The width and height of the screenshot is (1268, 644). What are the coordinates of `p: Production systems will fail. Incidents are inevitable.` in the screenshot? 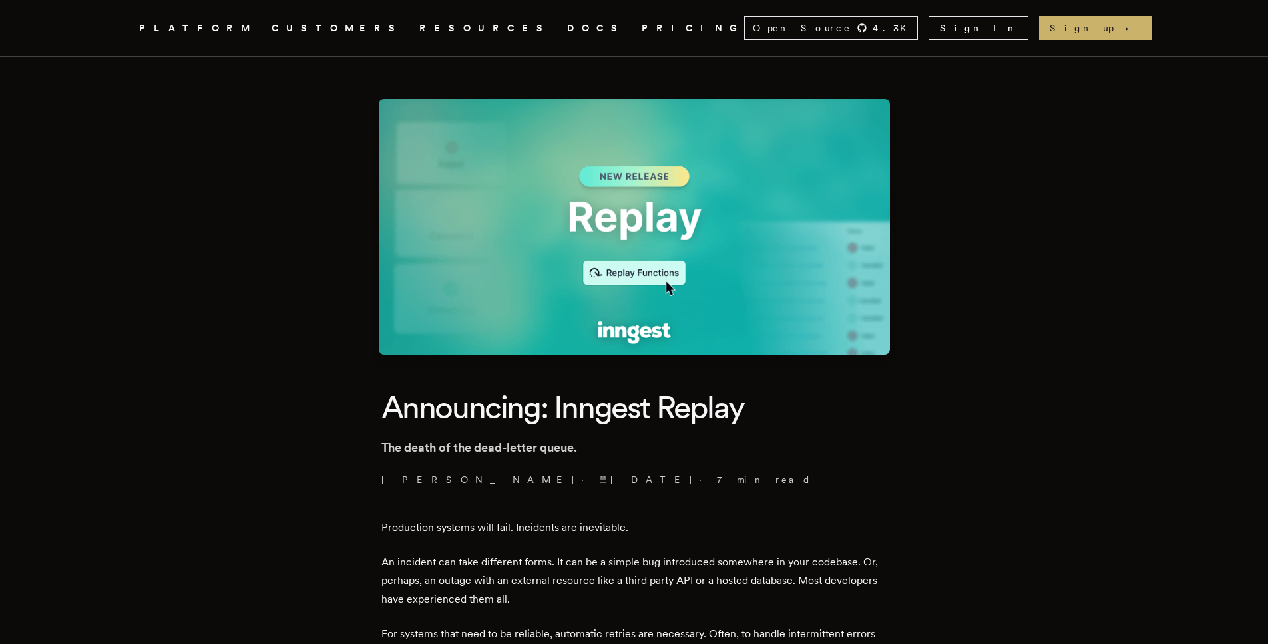 It's located at (634, 528).